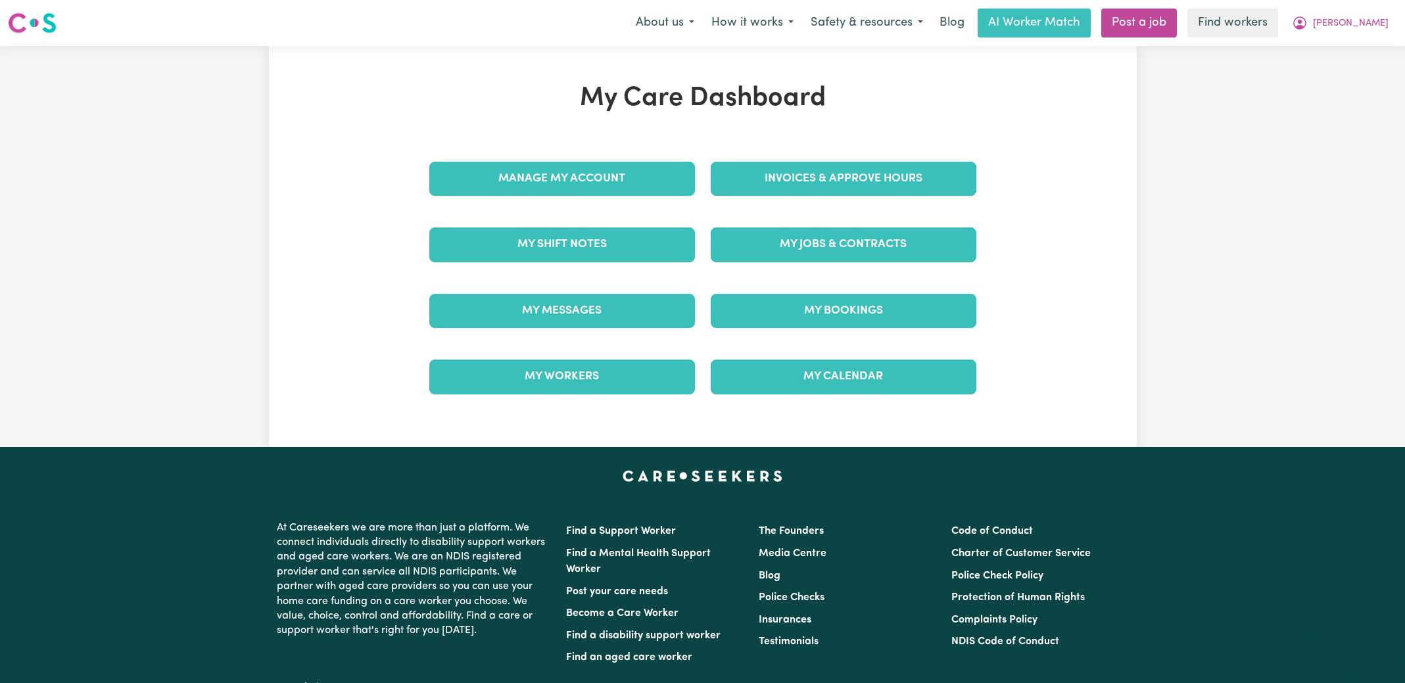  I want to click on button: About us, so click(665, 23).